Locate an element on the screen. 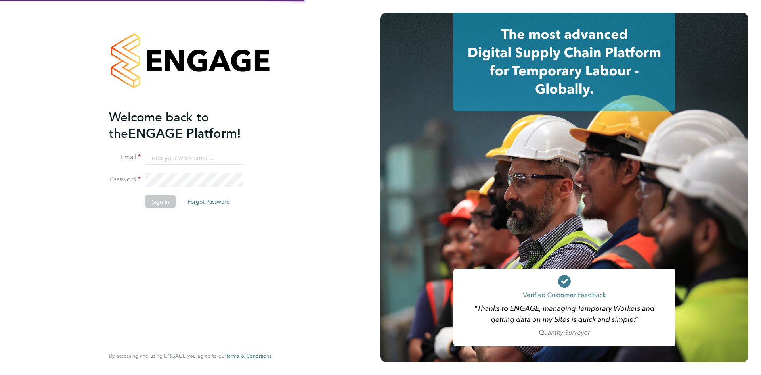  button: Forgot Password is located at coordinates (209, 201).